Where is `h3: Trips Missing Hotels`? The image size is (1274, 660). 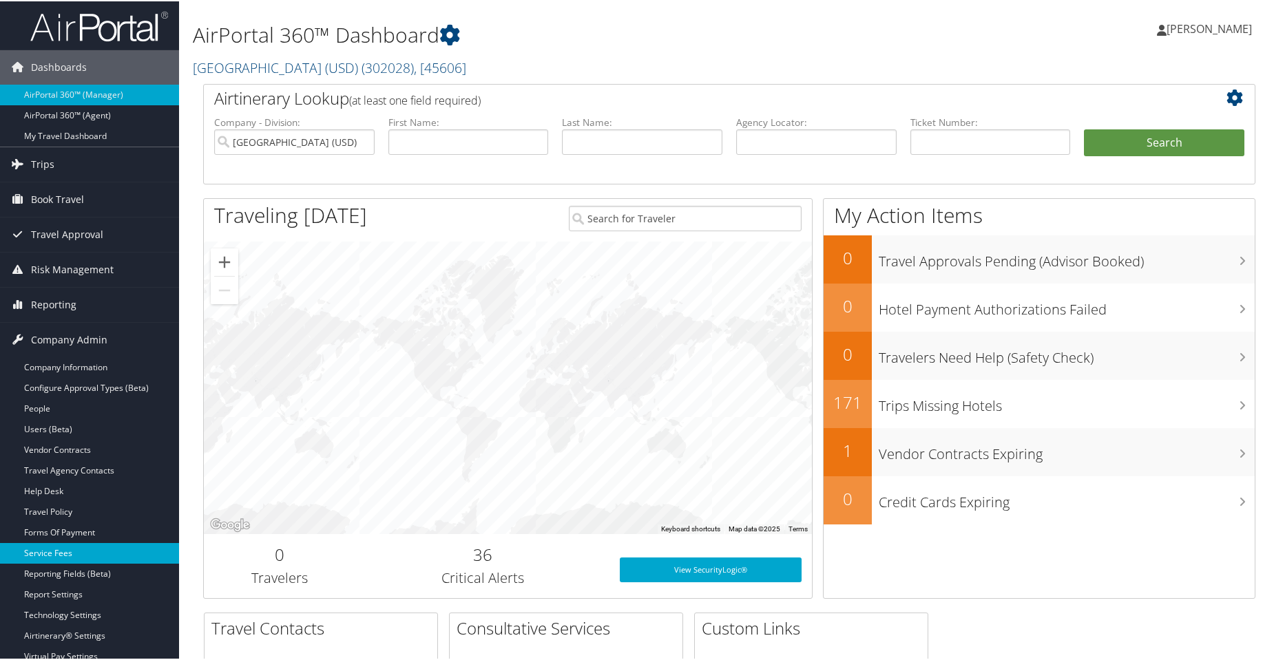
h3: Trips Missing Hotels is located at coordinates (1067, 401).